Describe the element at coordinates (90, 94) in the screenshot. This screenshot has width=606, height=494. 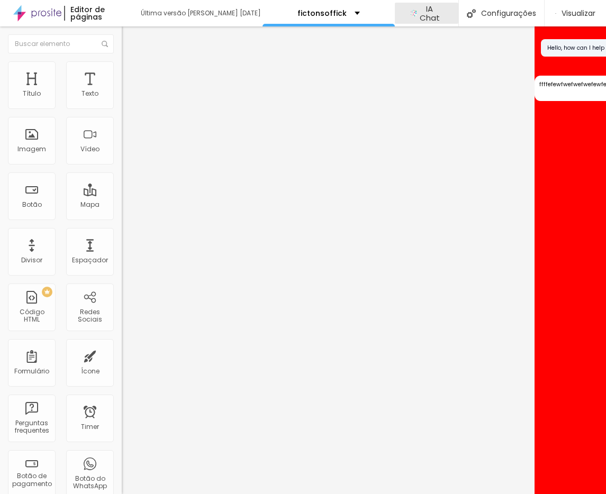
I see `div: Texto` at that location.